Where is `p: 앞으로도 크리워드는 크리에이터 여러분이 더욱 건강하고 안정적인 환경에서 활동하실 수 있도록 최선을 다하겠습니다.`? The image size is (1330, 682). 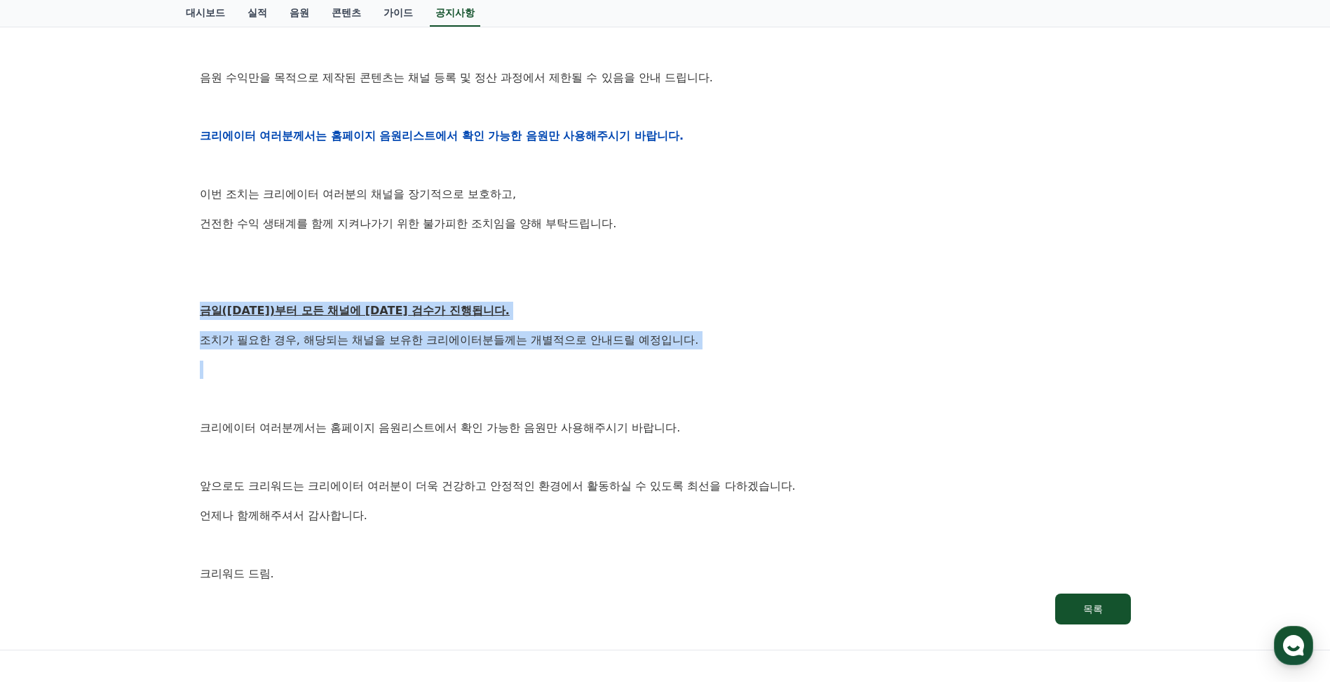 p: 앞으로도 크리워드는 크리에이터 여러분이 더욱 건강하고 안정적인 환경에서 활동하실 수 있도록 최선을 다하겠습니다. is located at coordinates (666, 486).